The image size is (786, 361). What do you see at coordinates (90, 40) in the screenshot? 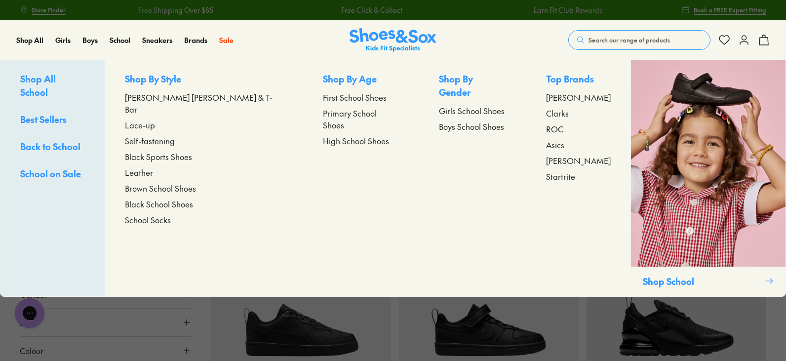
I see `span: Boys` at bounding box center [90, 40].